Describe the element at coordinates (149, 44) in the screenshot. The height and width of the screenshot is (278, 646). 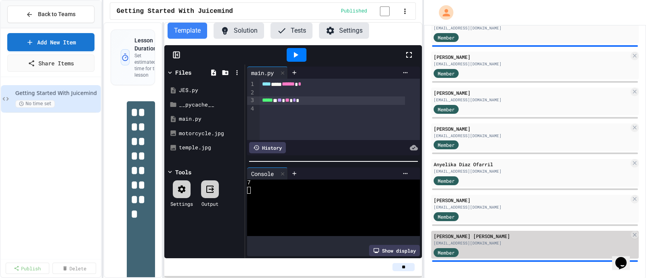
I see `h3: Lesson Duration` at that location.